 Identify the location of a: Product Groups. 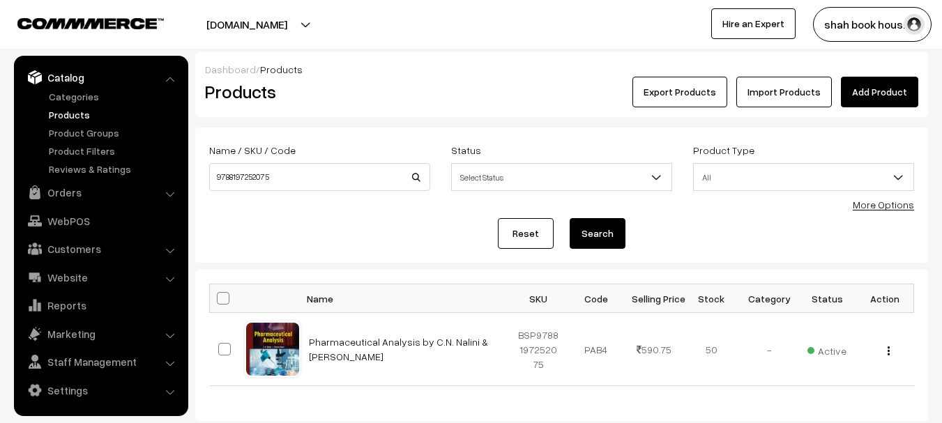
(114, 132).